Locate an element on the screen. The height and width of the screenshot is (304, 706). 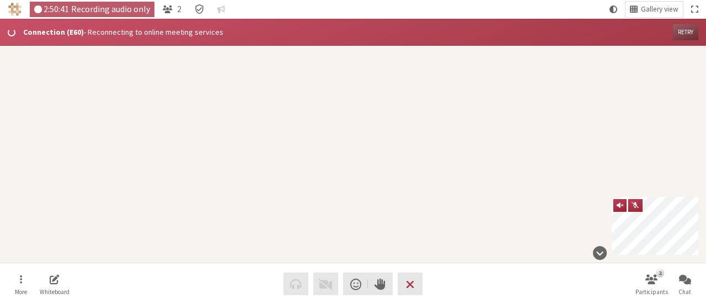
span: Recording audio only is located at coordinates (110, 9).